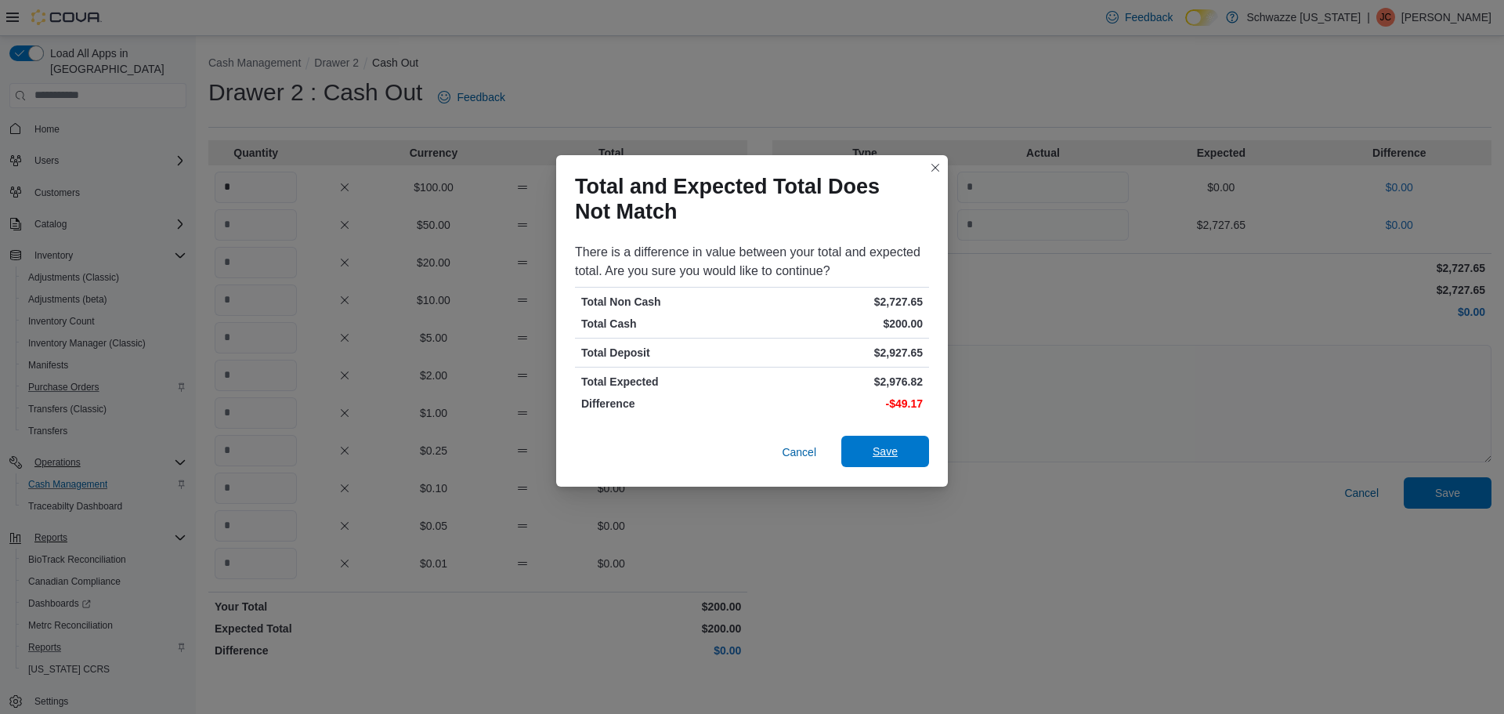 This screenshot has height=714, width=1504. What do you see at coordinates (746, 199) in the screenshot?
I see `h1: Total and Expected Total Does Not Match` at bounding box center [746, 199].